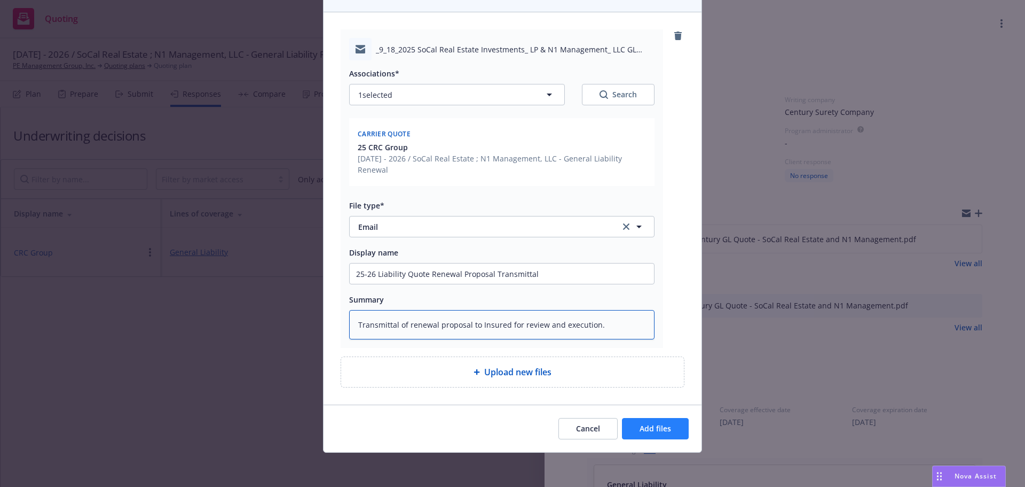 The image size is (1025, 487). Describe the element at coordinates (502, 226) in the screenshot. I see `button: Emailclear selection` at that location.